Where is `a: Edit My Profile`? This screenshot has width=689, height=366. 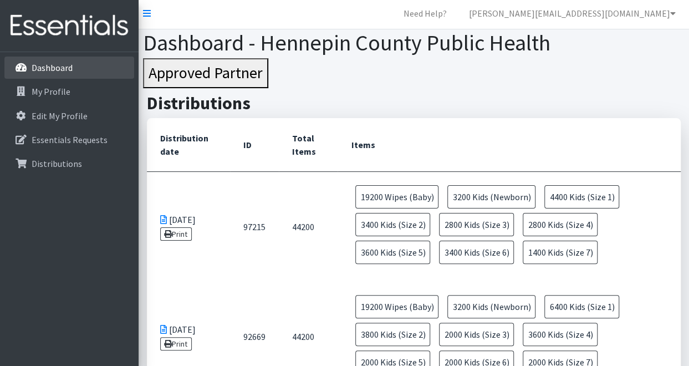 a: Edit My Profile is located at coordinates (69, 116).